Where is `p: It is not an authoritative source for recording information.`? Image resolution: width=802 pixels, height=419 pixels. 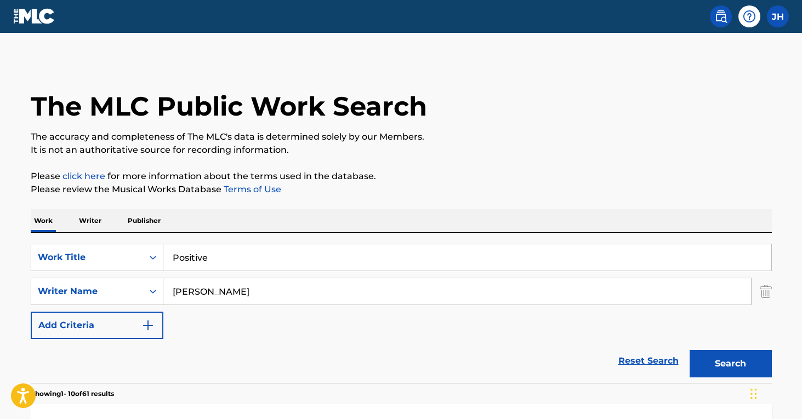 p: It is not an authoritative source for recording information. is located at coordinates (401, 150).